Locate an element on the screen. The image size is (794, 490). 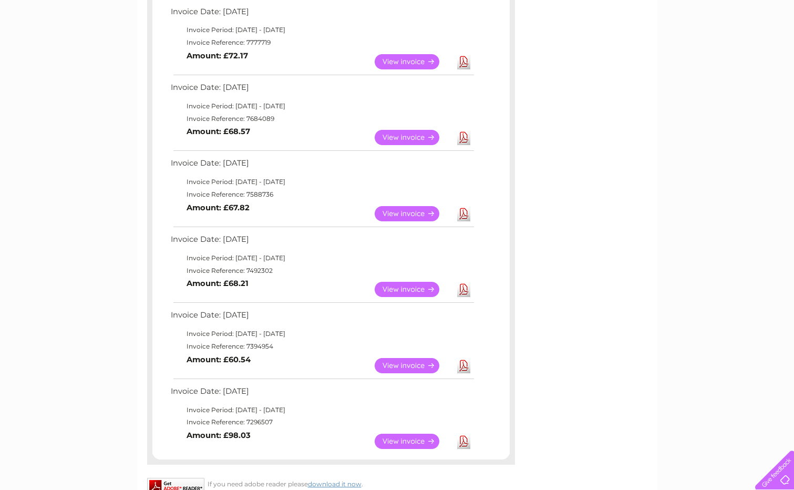
b: Amount: £60.54 is located at coordinates (219, 359).